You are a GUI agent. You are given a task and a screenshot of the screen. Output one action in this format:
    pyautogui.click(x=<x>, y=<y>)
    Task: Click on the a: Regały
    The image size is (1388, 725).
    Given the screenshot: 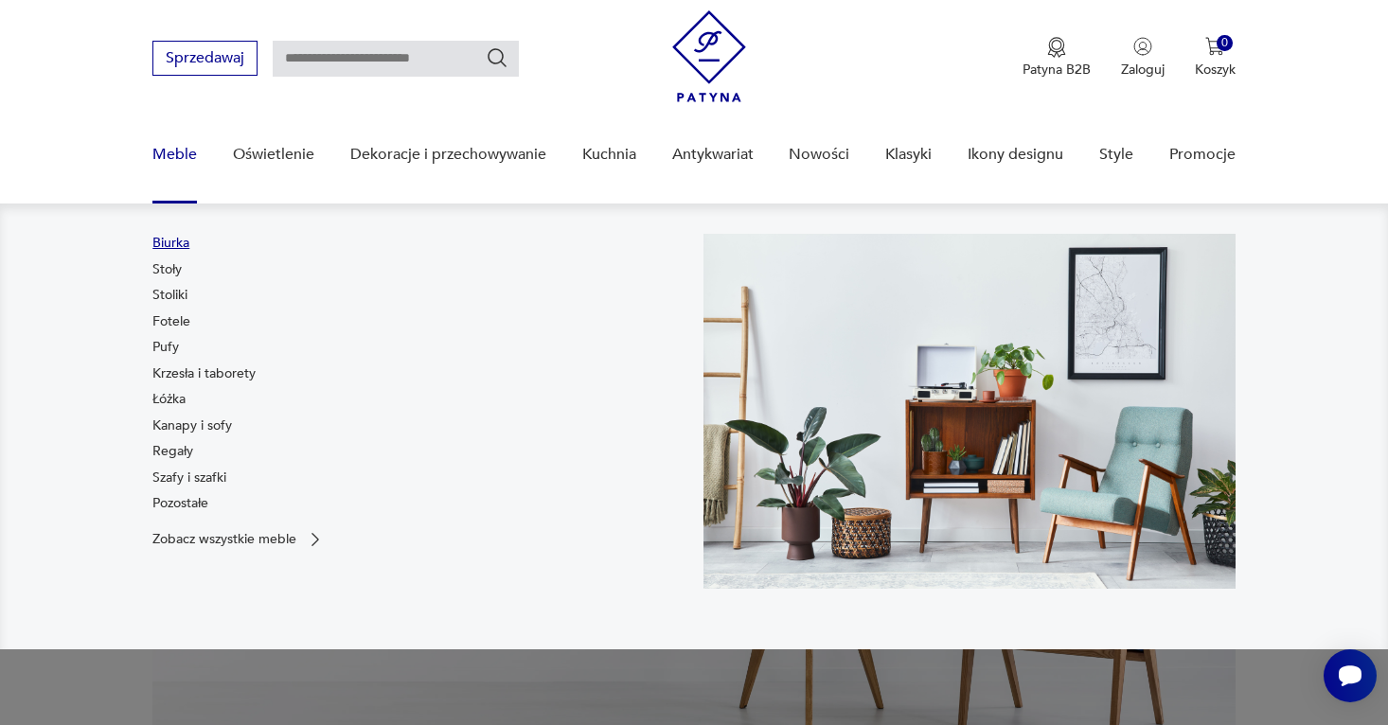 What is the action you would take?
    pyautogui.click(x=172, y=452)
    